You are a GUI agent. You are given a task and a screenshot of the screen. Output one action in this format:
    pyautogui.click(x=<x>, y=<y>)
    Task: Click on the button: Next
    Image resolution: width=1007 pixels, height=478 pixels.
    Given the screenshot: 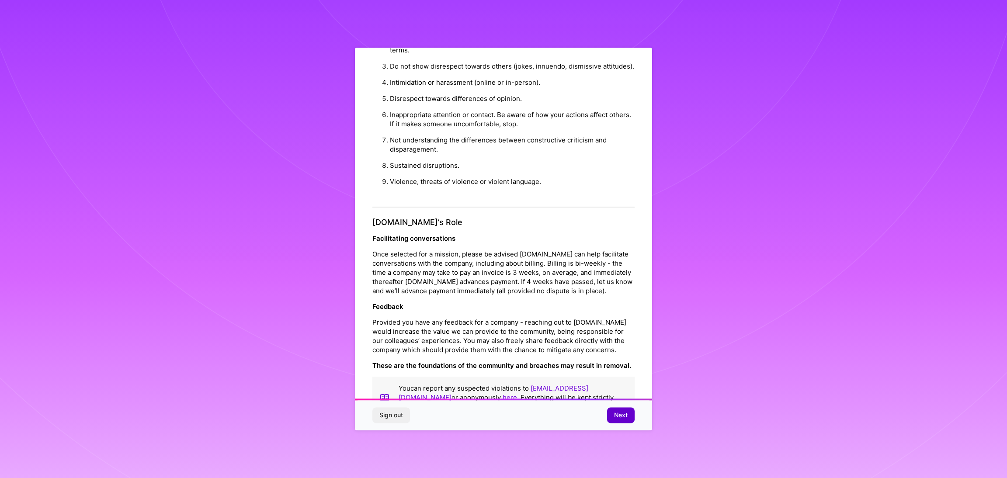 What is the action you would take?
    pyautogui.click(x=620, y=415)
    